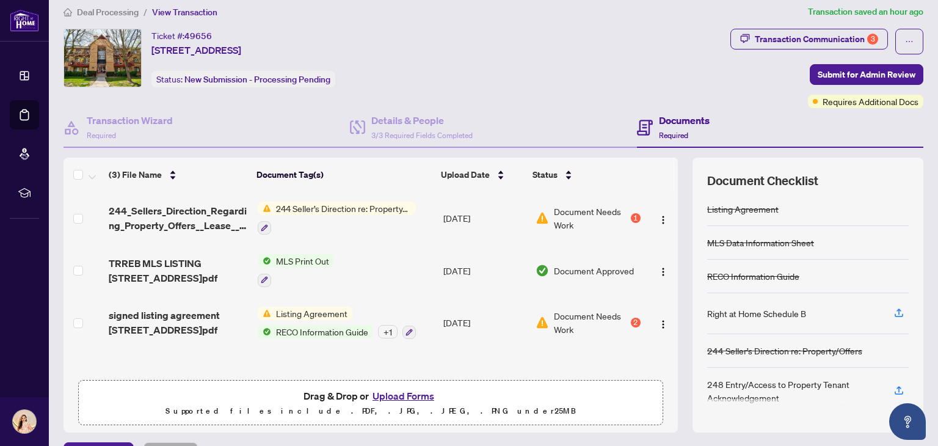  Describe the element at coordinates (594, 270) in the screenshot. I see `span: Document Approved` at that location.